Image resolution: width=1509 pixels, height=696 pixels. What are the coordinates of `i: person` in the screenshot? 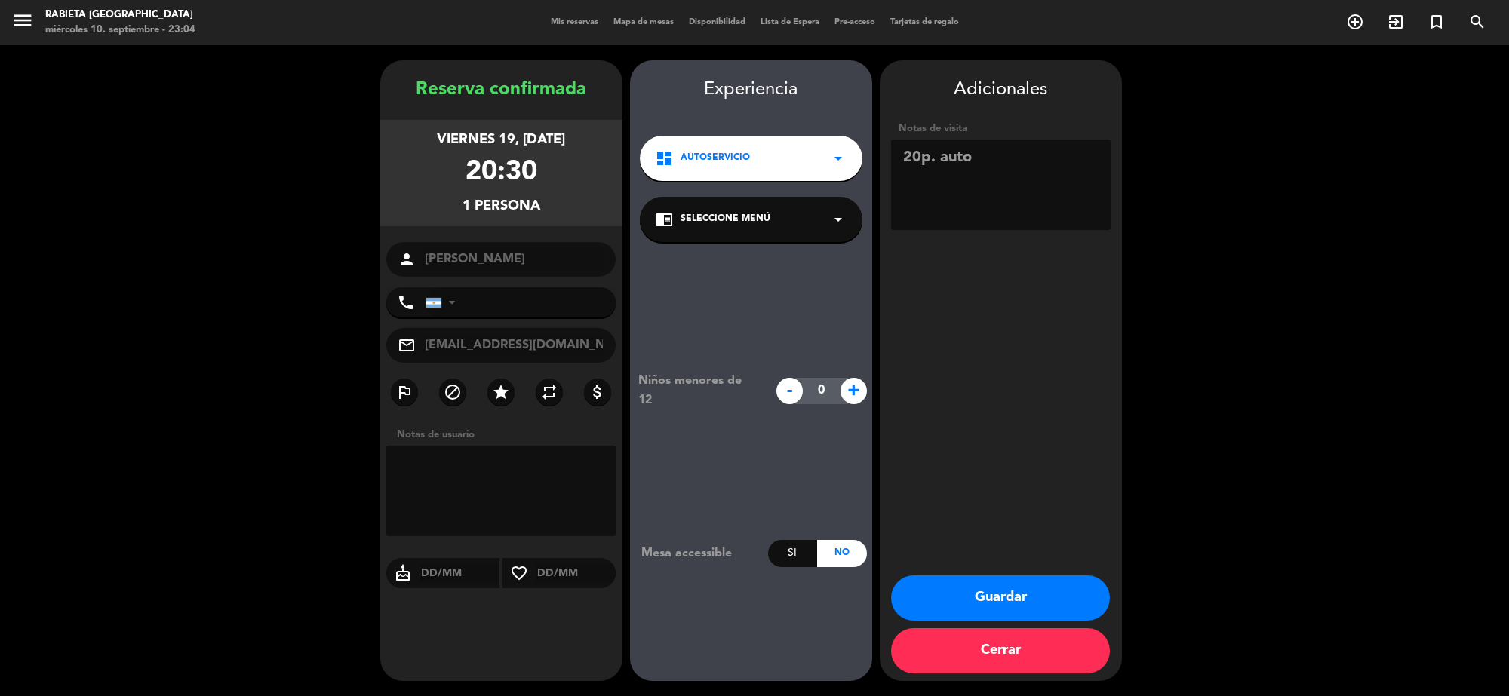 It's located at (407, 259).